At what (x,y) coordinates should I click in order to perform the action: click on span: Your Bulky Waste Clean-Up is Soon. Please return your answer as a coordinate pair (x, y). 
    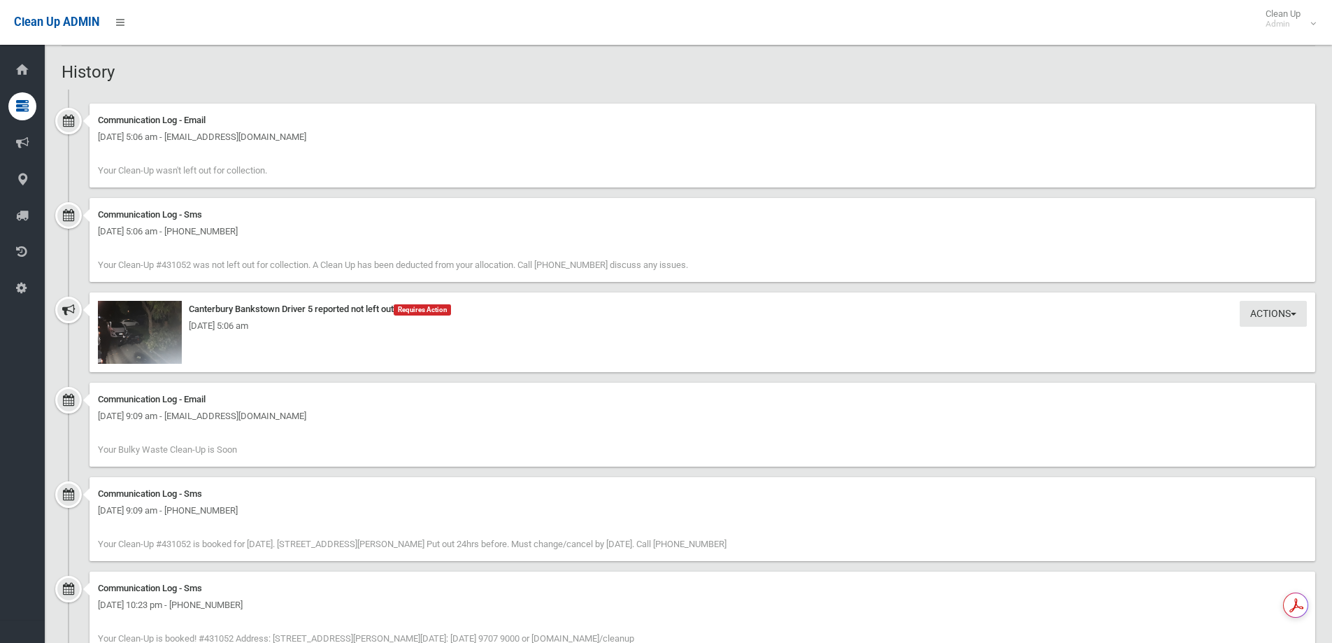
    Looking at the image, I should click on (167, 449).